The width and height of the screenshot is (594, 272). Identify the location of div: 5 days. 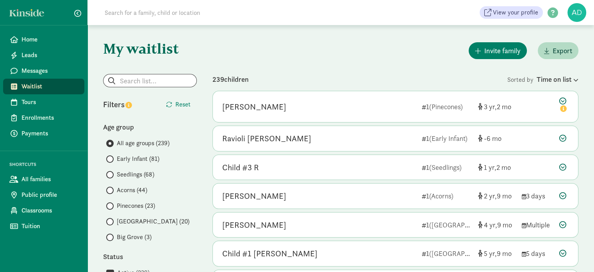
(538, 253).